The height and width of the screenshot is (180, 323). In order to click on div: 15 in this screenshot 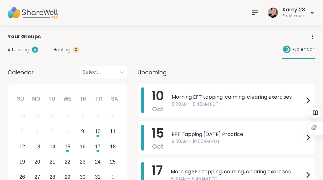, I will do `click(68, 146)`.